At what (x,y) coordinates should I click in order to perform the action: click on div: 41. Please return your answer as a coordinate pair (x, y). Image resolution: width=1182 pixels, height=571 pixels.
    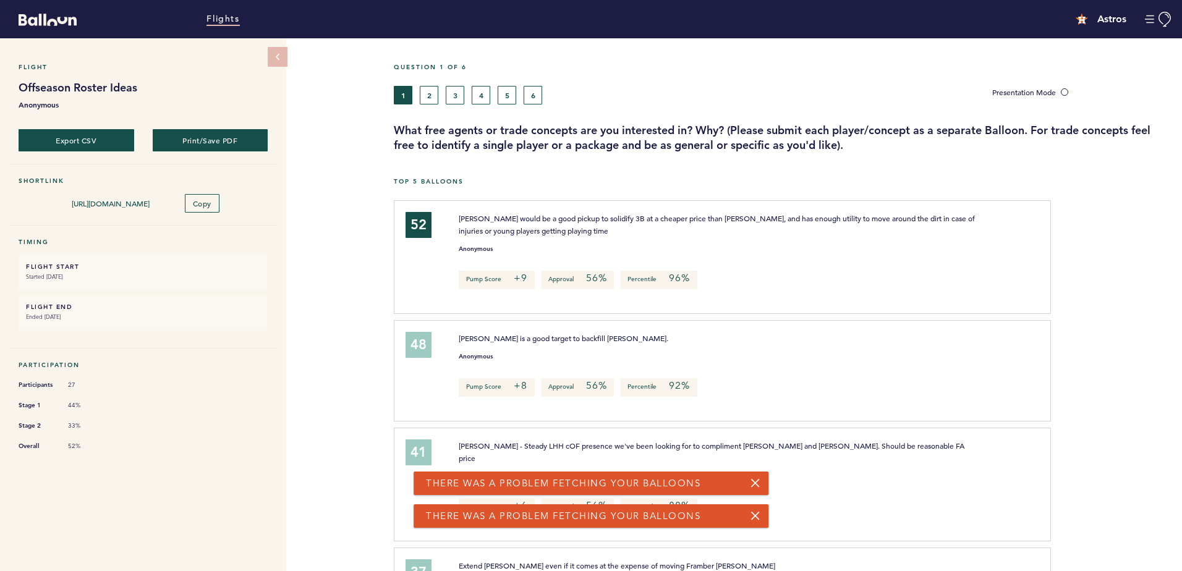
    Looking at the image, I should click on (418, 452).